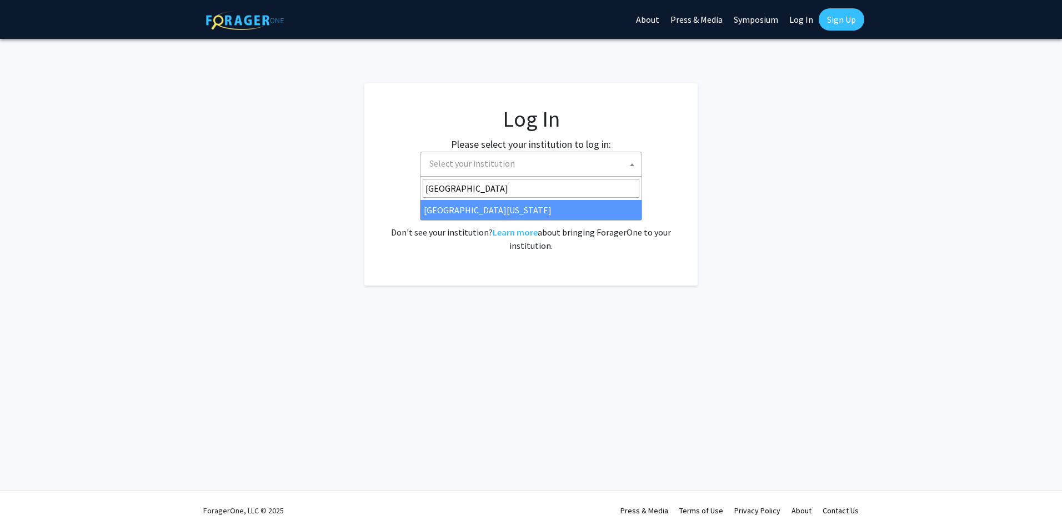  What do you see at coordinates (842, 19) in the screenshot?
I see `a: Sign Up` at bounding box center [842, 19].